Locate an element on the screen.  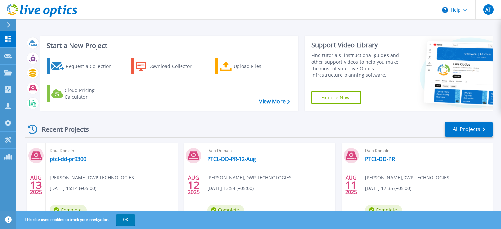
span: 11 is located at coordinates (351, 185).